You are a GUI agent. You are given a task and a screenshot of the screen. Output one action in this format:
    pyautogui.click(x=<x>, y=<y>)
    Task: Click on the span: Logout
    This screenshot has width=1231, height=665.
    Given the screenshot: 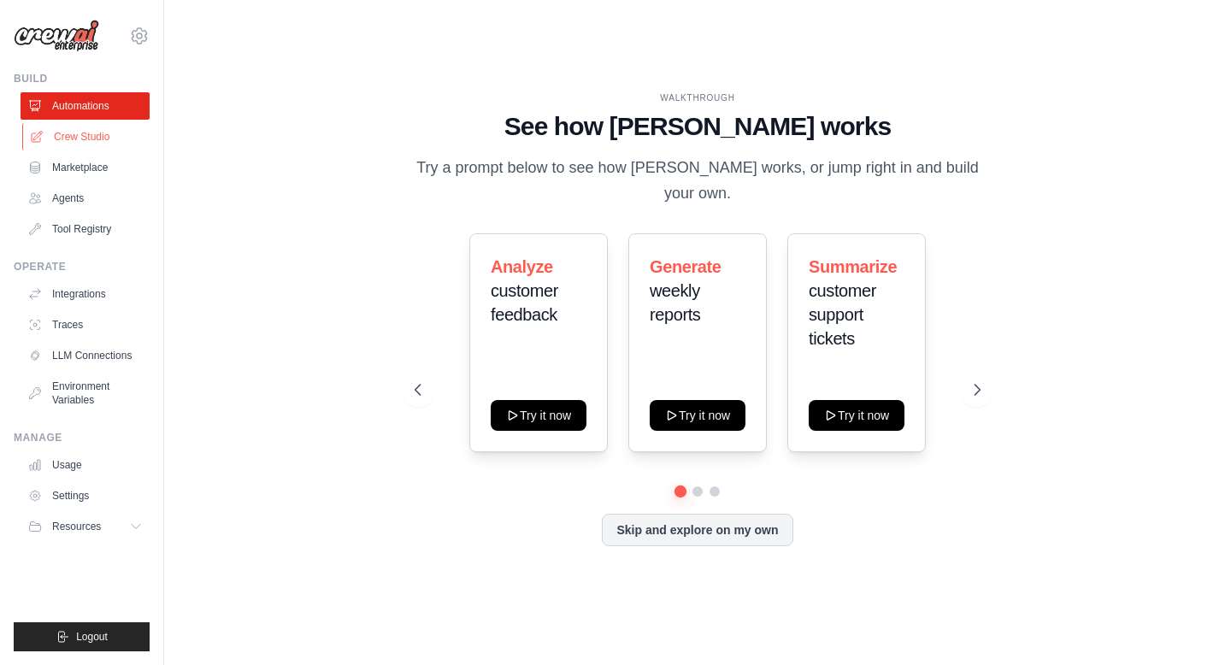 What is the action you would take?
    pyautogui.click(x=91, y=637)
    